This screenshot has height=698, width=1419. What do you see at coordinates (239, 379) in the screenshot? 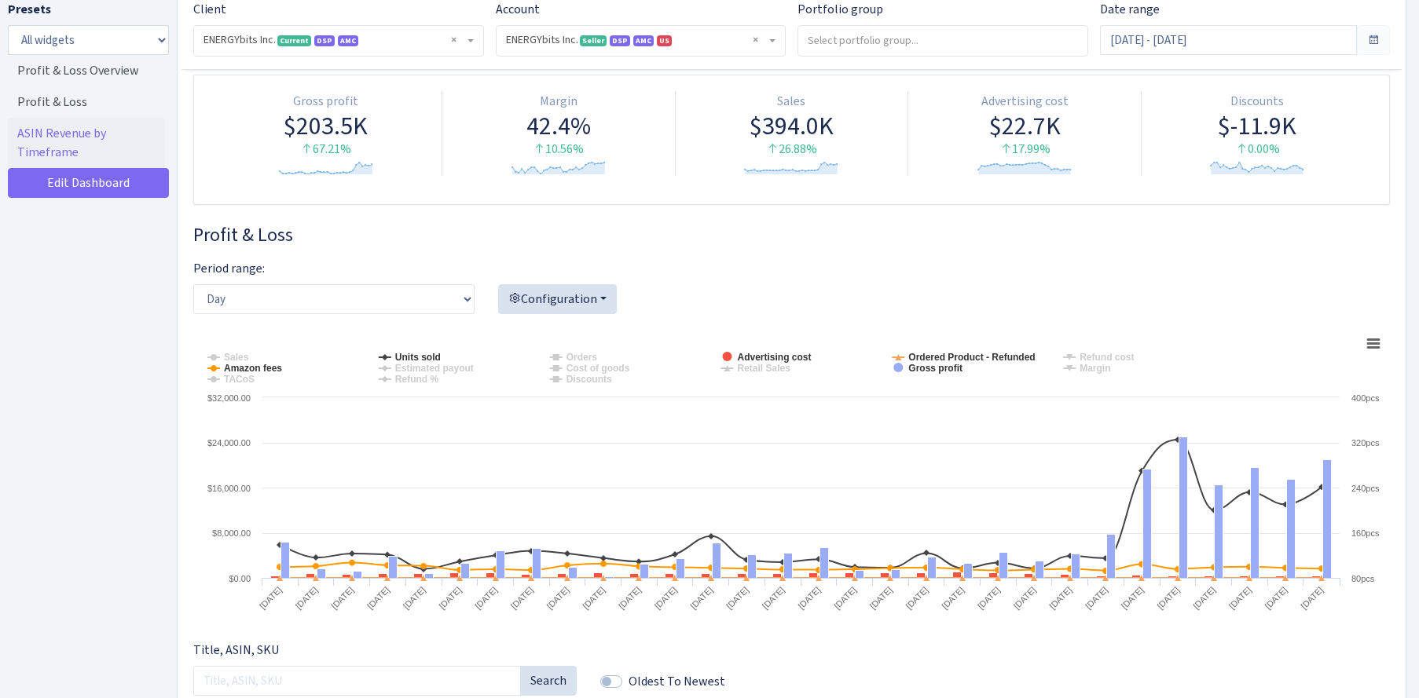
I see `tspan: TACoS` at bounding box center [239, 379].